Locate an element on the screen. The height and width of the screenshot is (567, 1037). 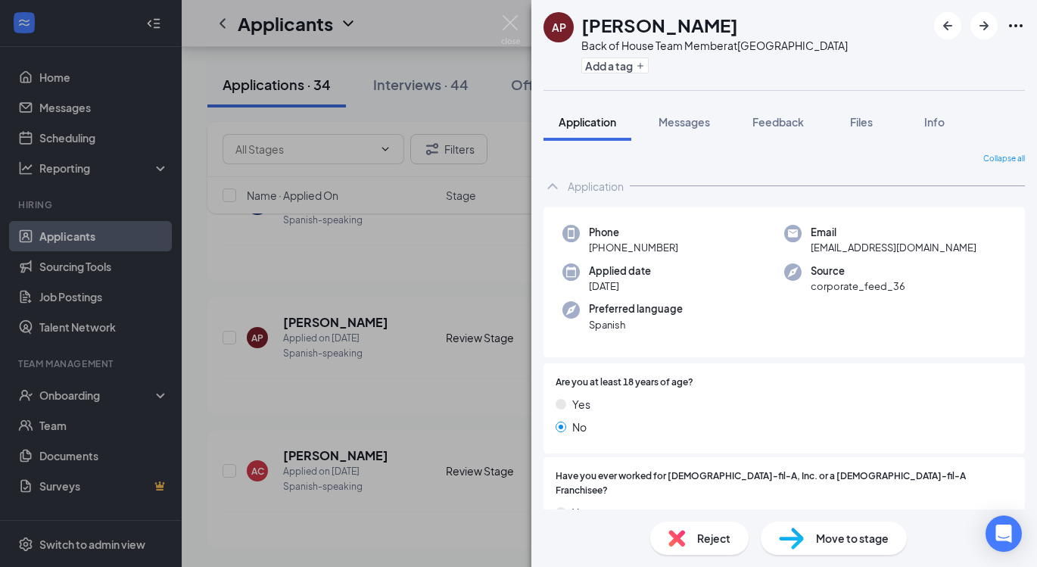
span: Preferred language is located at coordinates (636, 309).